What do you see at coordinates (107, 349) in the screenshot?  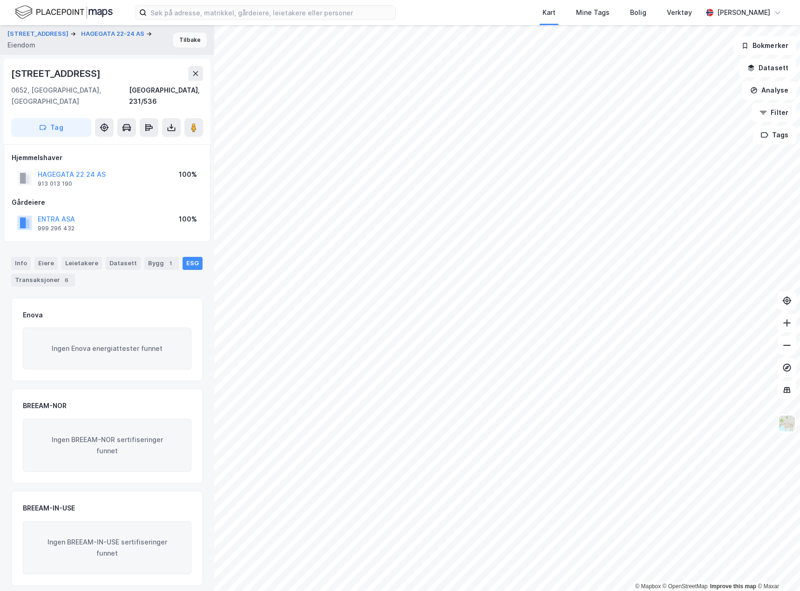 I see `div: Ingen Enova energiattester funnet` at bounding box center [107, 349].